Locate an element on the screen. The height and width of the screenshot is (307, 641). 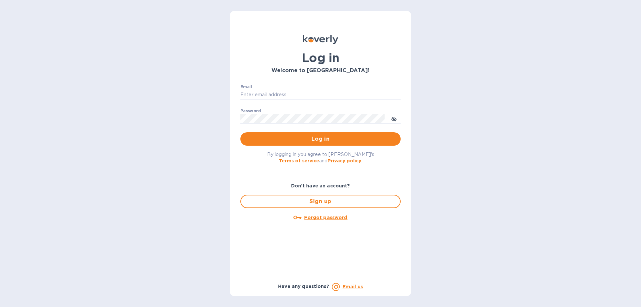
b: Have any questions? is located at coordinates (303, 286).